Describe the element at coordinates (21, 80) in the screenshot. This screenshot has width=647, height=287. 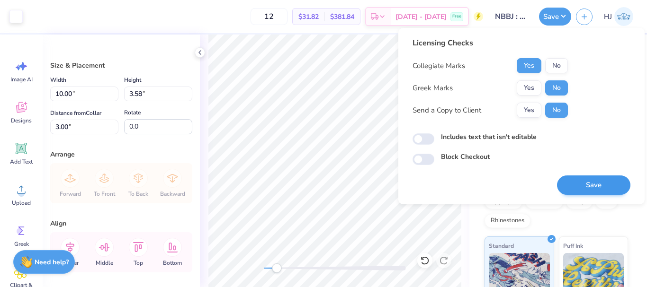
I see `span: Image AI` at that location.